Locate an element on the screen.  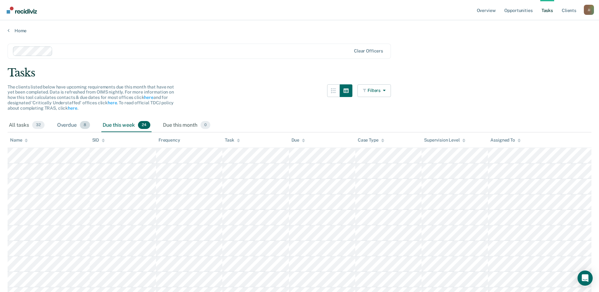
button: Filters is located at coordinates (374, 91).